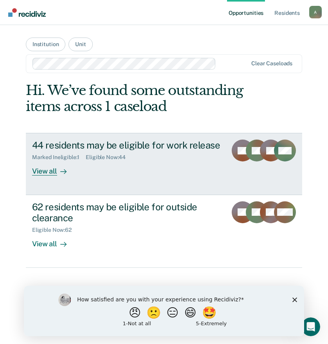  What do you see at coordinates (59, 157) in the screenshot?
I see `div: Marked Ineligible : 1` at bounding box center [59, 157].